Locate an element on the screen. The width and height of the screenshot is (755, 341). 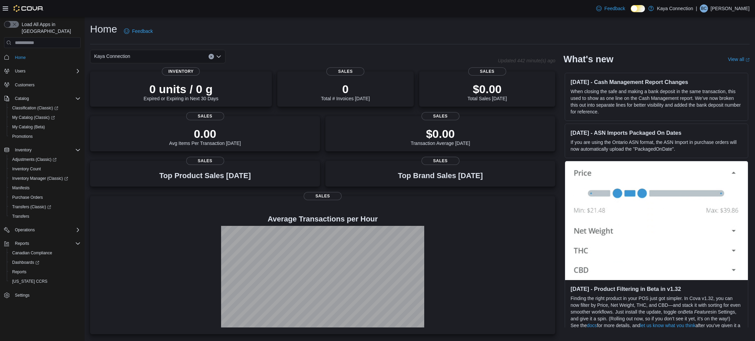
span: Settings is located at coordinates (46, 295).